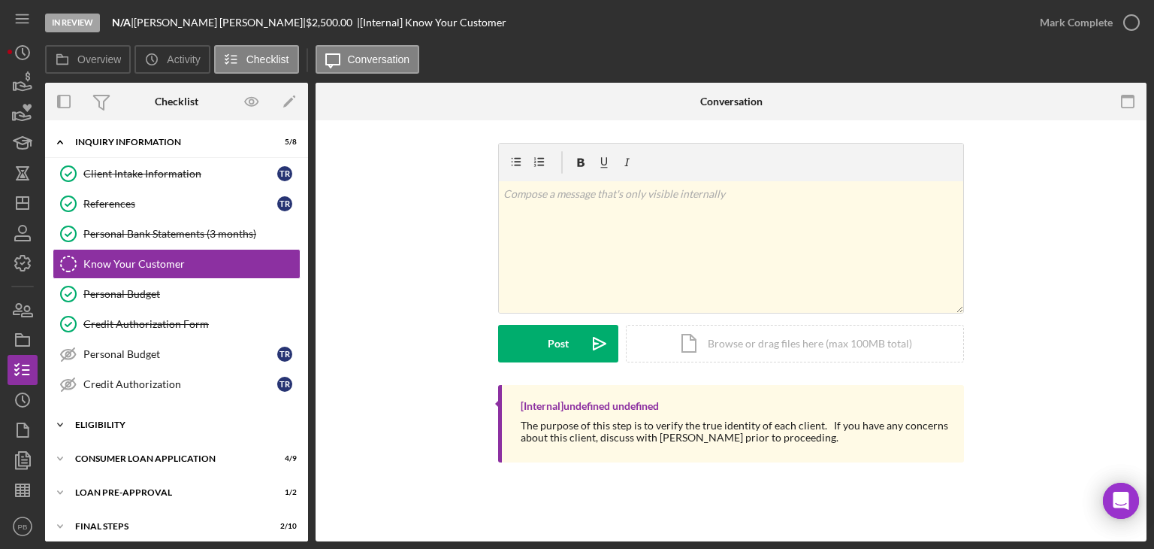 The width and height of the screenshot is (1154, 549). What do you see at coordinates (192, 234) in the screenshot?
I see `div: Personal Bank Statements (3 months)` at bounding box center [192, 234].